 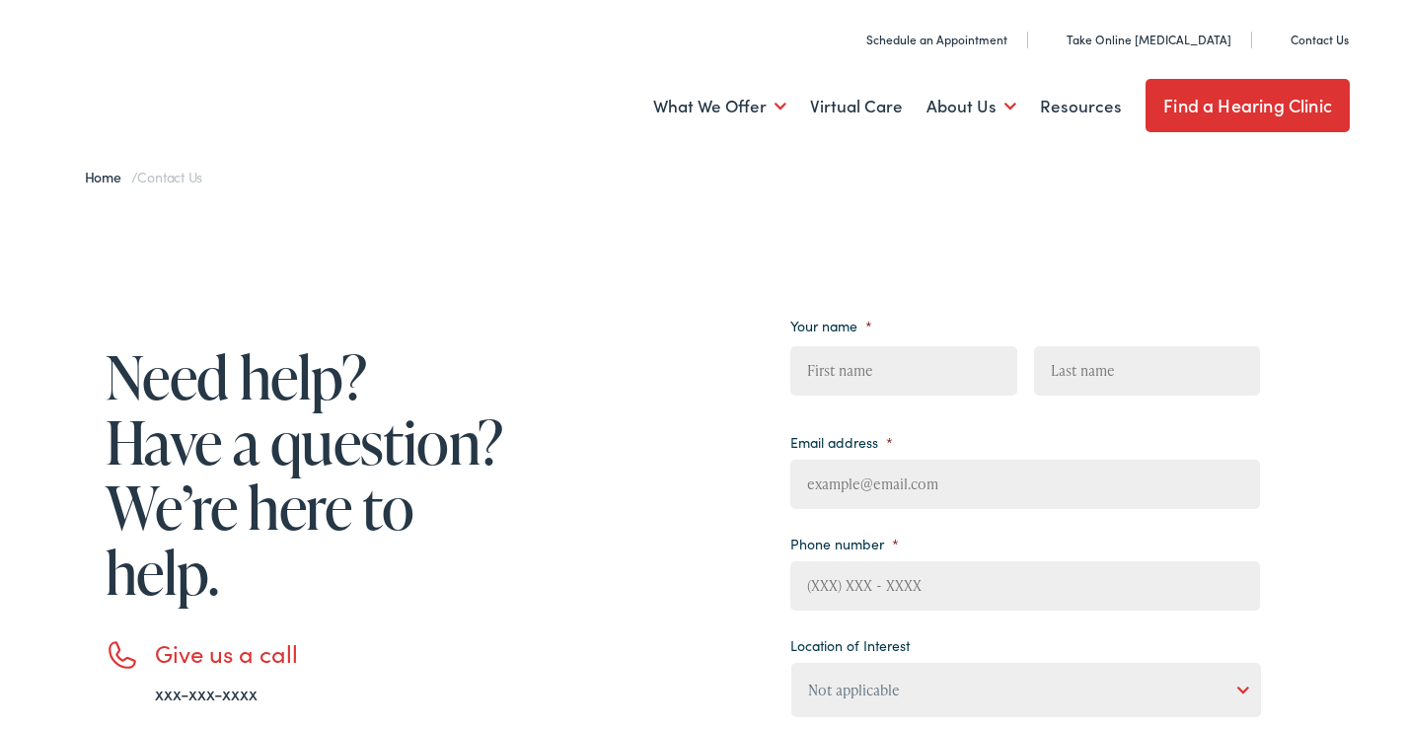 I want to click on h3: Give us a call, so click(x=333, y=653).